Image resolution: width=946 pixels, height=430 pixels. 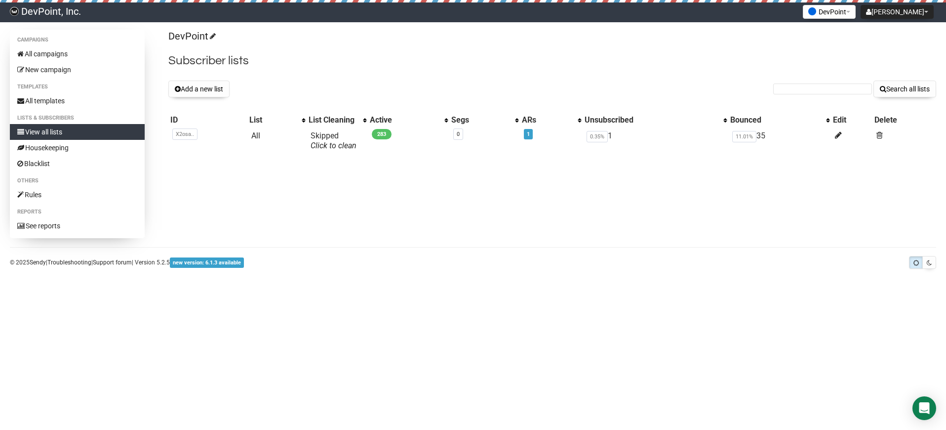 I want to click on a: Sendy, so click(x=38, y=262).